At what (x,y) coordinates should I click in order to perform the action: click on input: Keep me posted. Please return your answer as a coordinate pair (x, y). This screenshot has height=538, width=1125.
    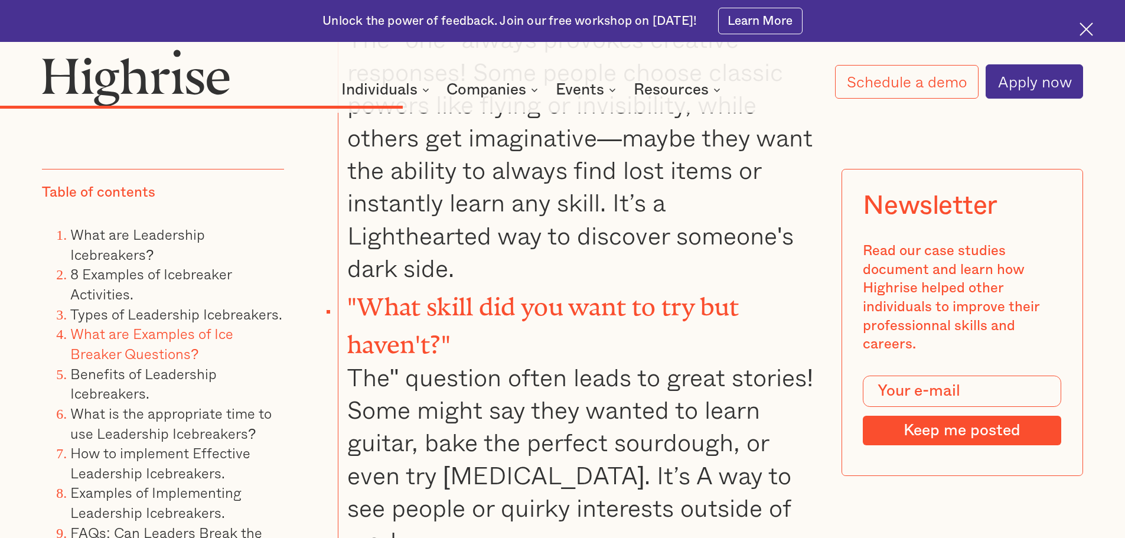
    Looking at the image, I should click on (962, 431).